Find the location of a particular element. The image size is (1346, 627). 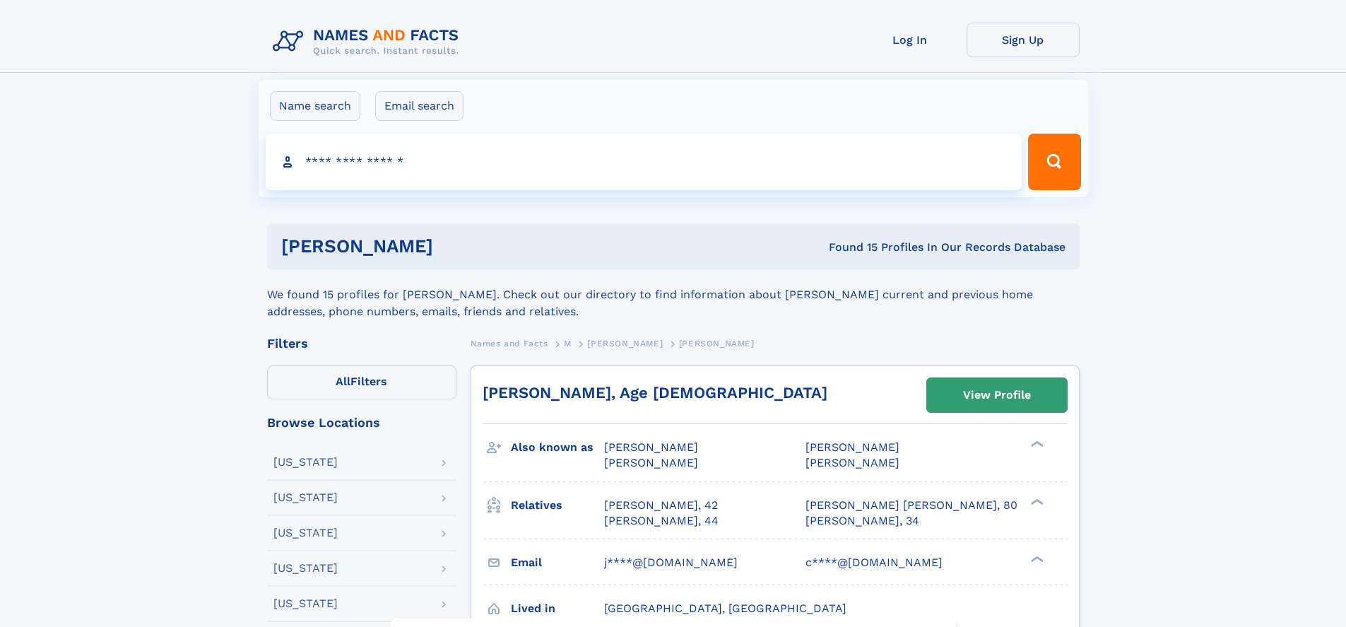

div: Filters is located at coordinates (362, 344).